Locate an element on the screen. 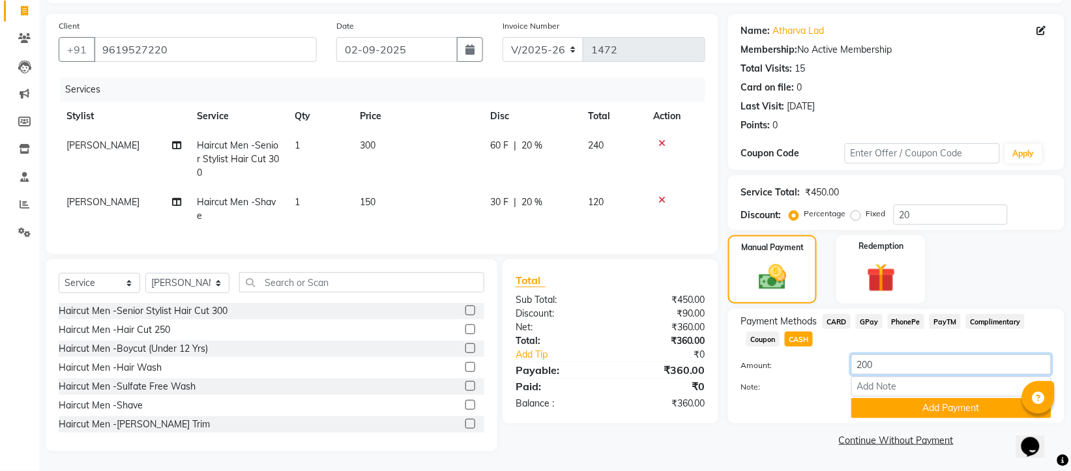 This screenshot has width=1071, height=471. span: CARD is located at coordinates (836, 321).